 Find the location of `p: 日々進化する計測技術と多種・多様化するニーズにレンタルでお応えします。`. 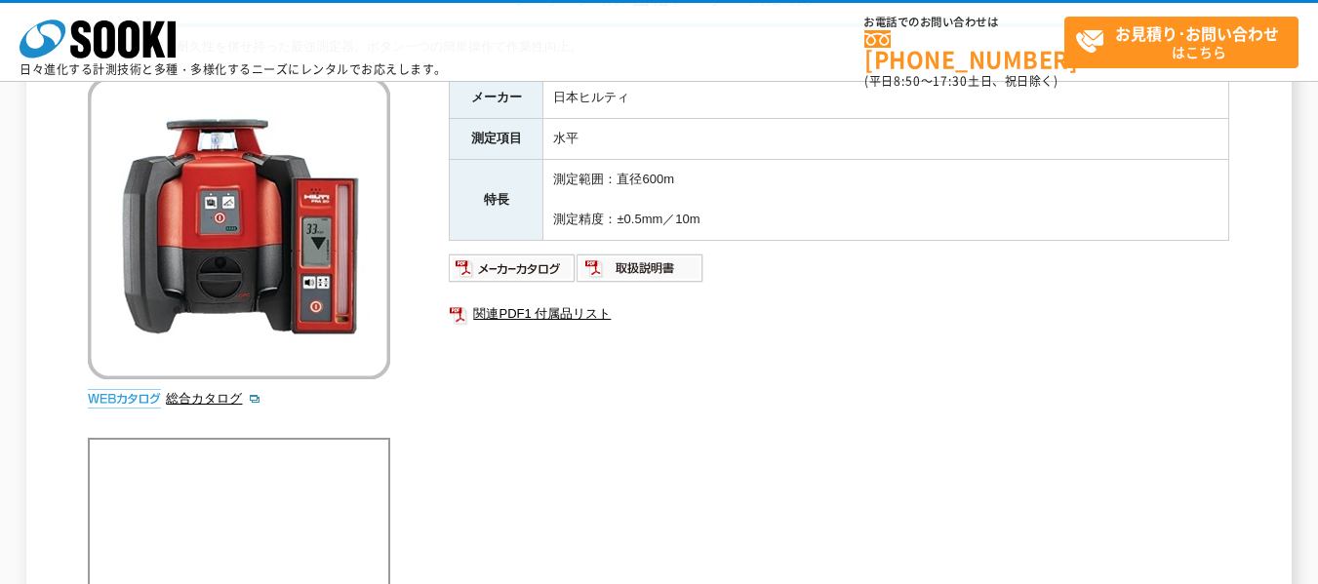

p: 日々進化する計測技術と多種・多様化するニーズにレンタルでお応えします。 is located at coordinates (233, 69).